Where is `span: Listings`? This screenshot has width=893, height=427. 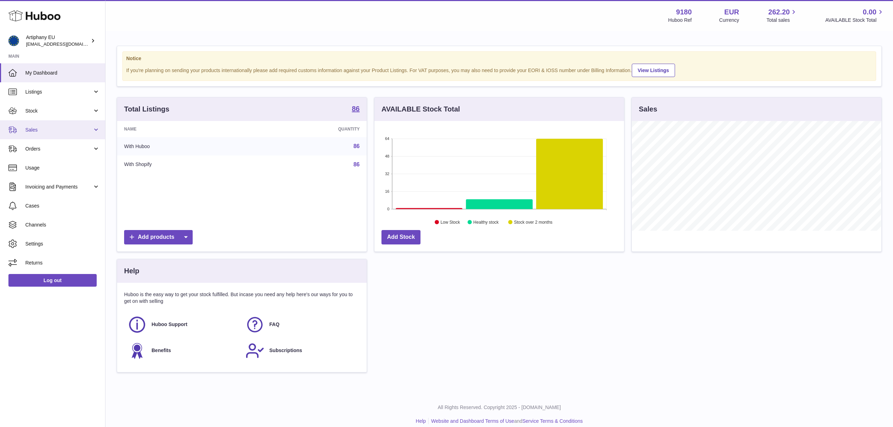 span: Listings is located at coordinates (59, 92).